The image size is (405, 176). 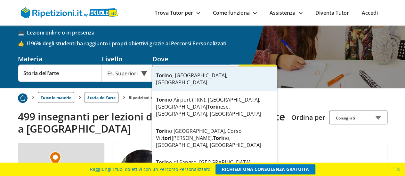 I want to click on div: Consigliati, so click(x=358, y=117).